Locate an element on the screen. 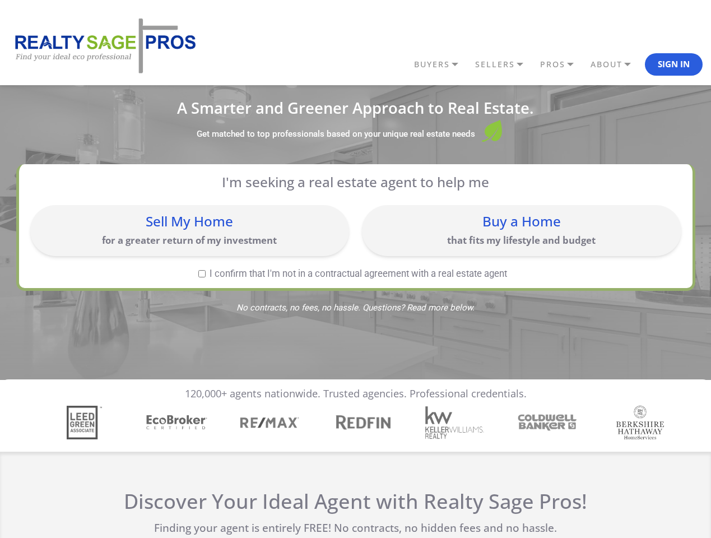 The image size is (711, 538). div: Buy a Home is located at coordinates (521, 221).